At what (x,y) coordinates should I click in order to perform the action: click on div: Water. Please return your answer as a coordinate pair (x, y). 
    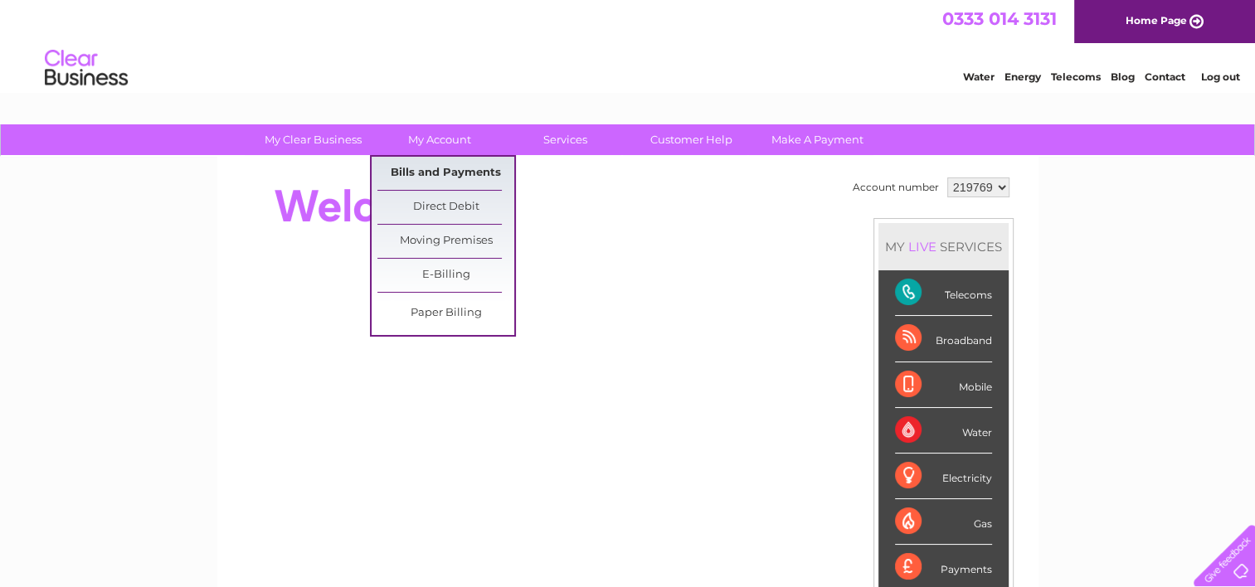
    Looking at the image, I should click on (943, 431).